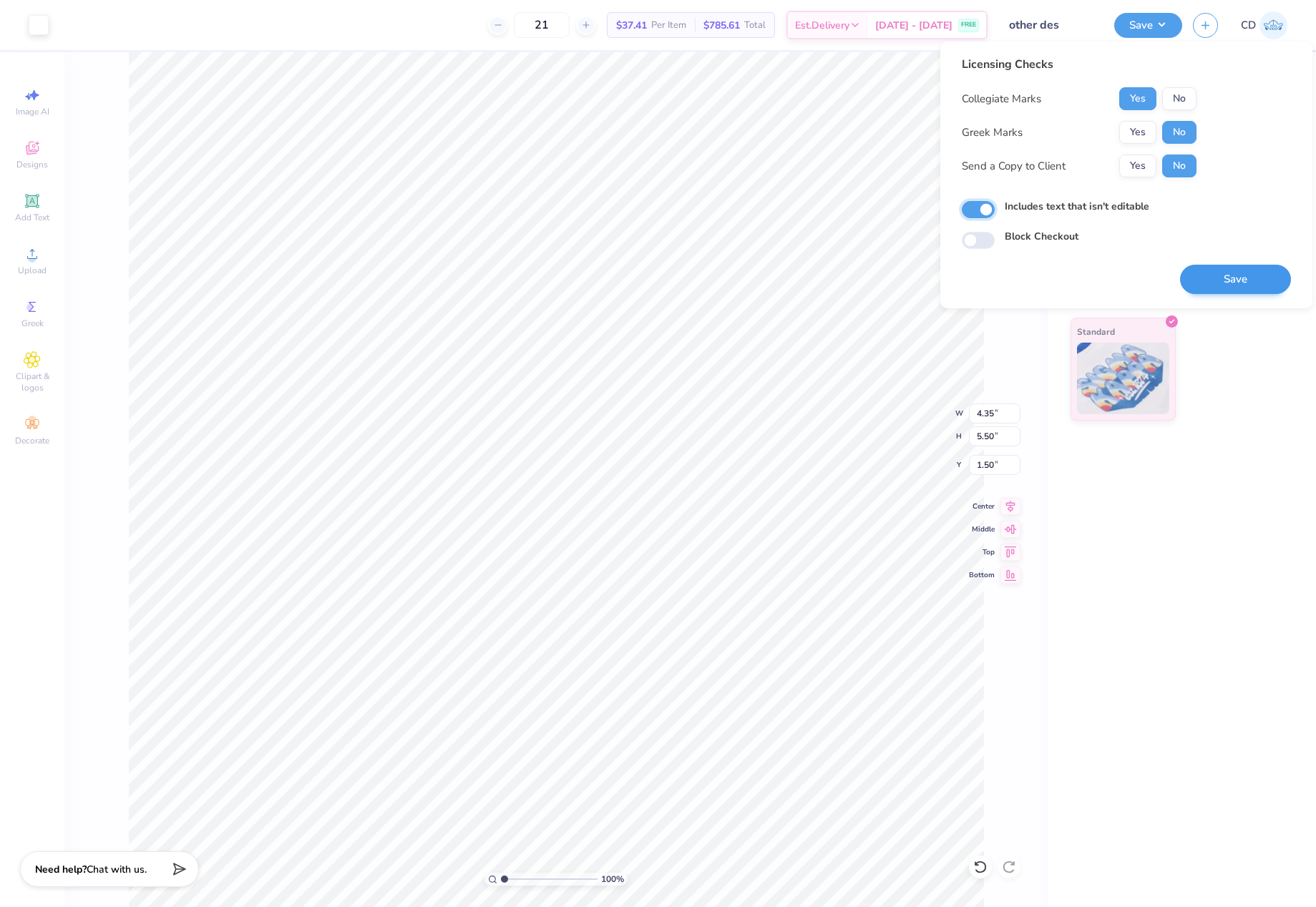 The height and width of the screenshot is (907, 1316). What do you see at coordinates (61, 870) in the screenshot?
I see `strong: Need help?` at bounding box center [61, 870].